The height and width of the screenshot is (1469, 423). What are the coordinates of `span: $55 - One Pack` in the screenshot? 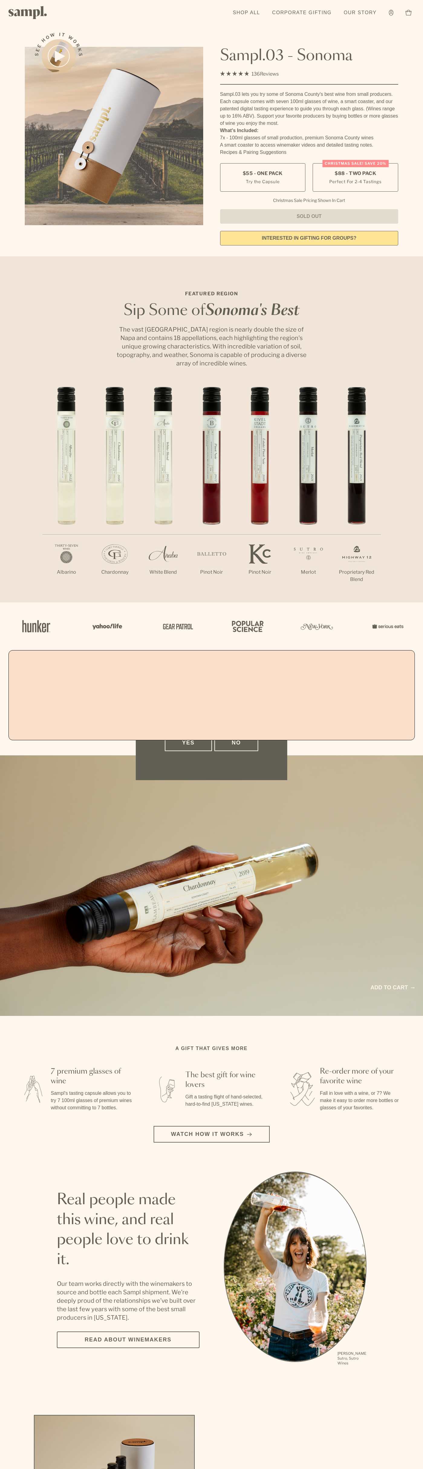 It's located at (263, 174).